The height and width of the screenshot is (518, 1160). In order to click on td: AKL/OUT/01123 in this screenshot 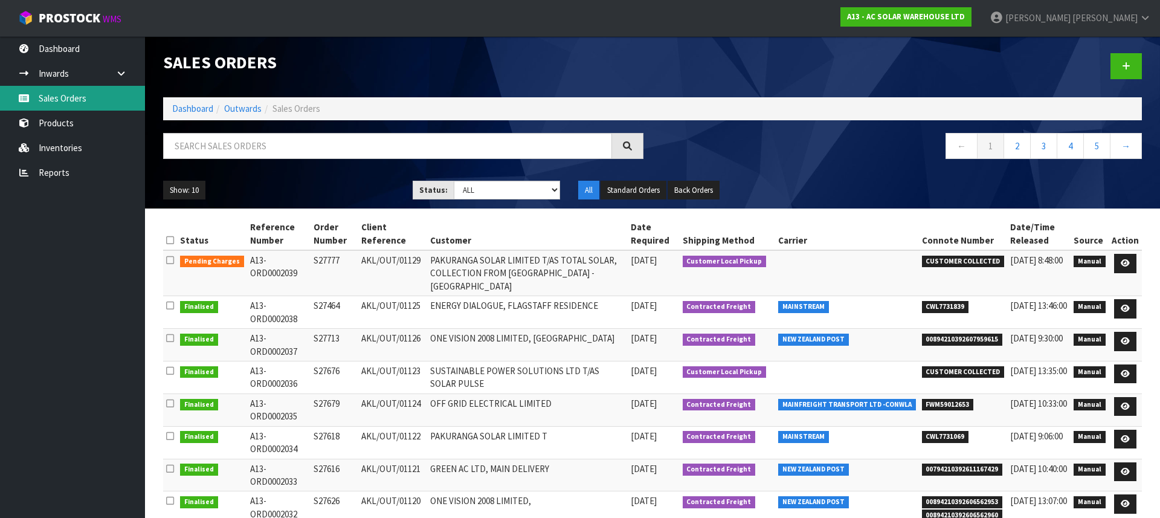, I will do `click(393, 377)`.